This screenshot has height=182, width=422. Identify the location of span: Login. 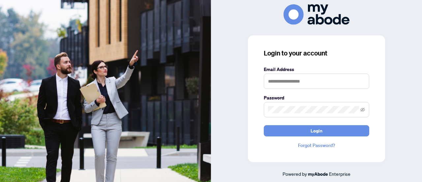
(317, 131).